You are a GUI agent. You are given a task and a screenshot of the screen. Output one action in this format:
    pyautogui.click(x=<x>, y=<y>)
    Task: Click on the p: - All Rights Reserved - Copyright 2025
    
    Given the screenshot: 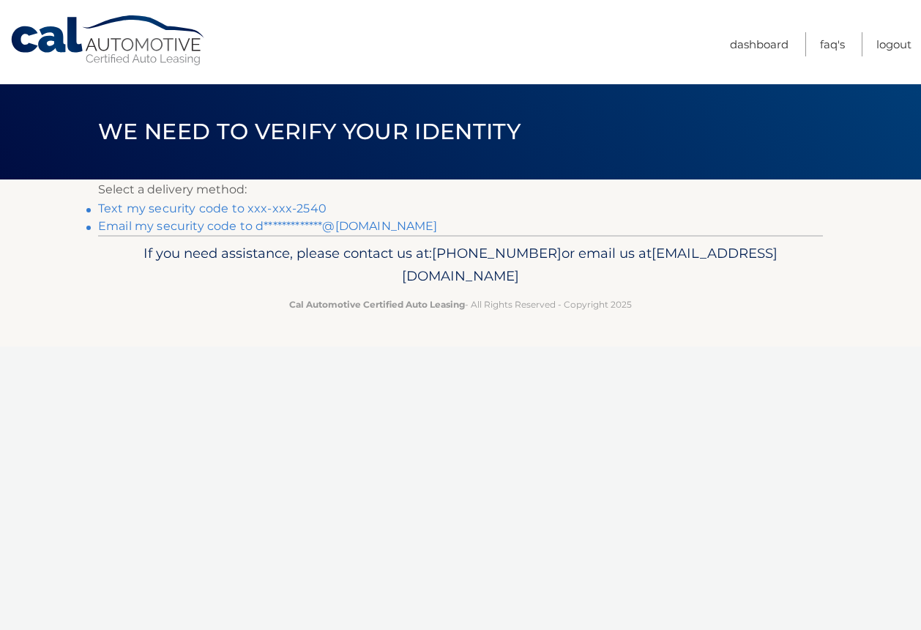 What is the action you would take?
    pyautogui.click(x=461, y=304)
    